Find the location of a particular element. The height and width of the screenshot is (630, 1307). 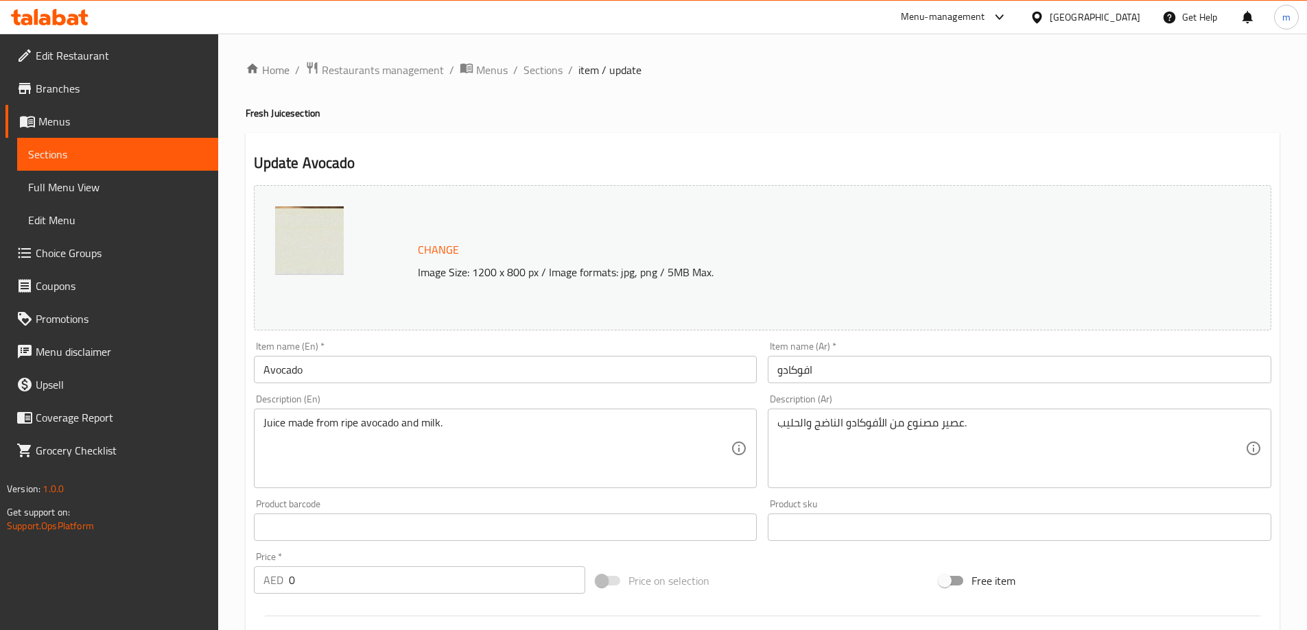

span: Version: is located at coordinates (23, 489).